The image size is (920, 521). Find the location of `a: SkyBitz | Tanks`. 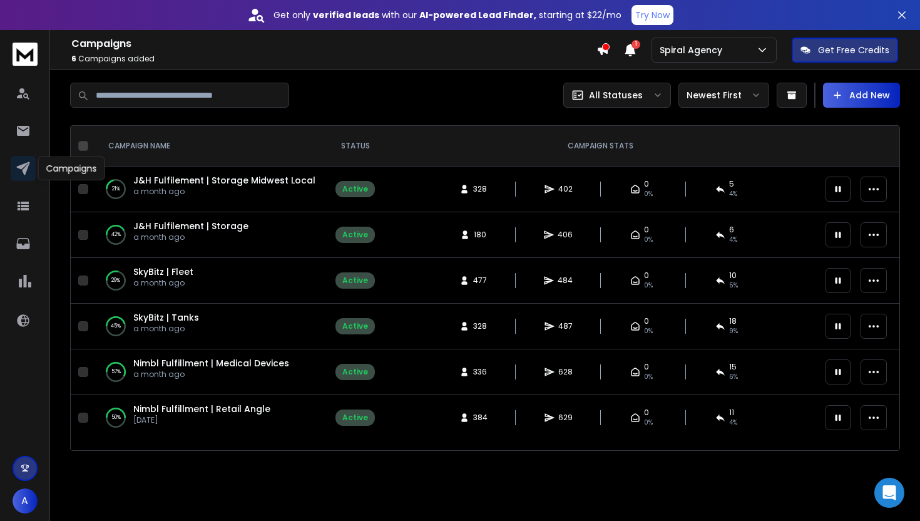

a: SkyBitz | Tanks is located at coordinates (166, 317).